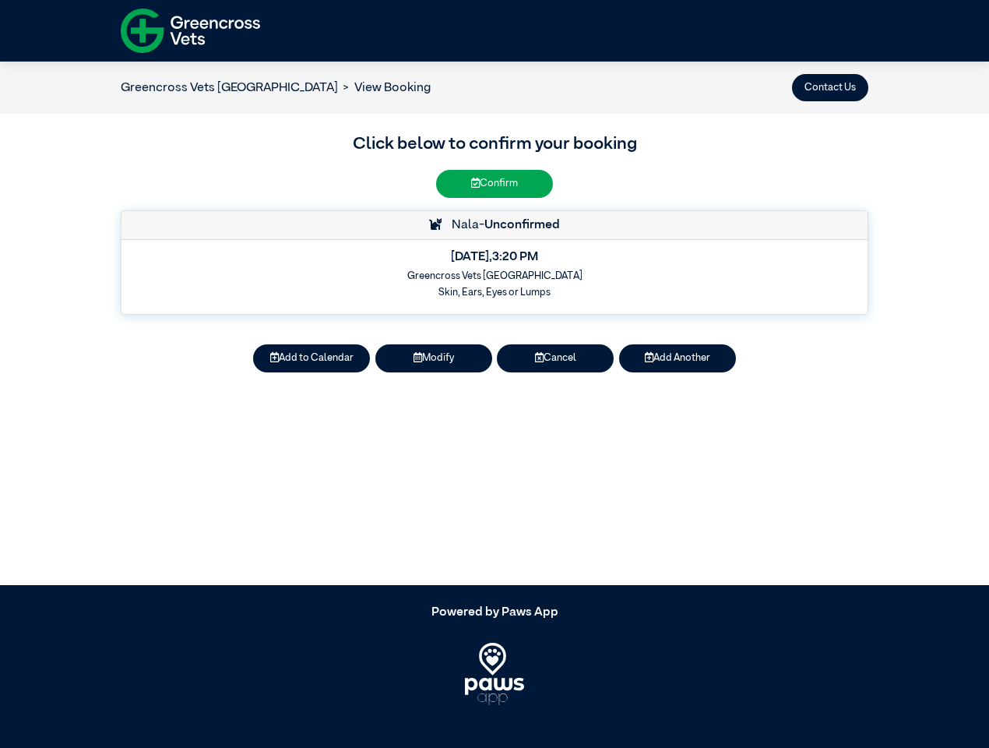 The image size is (989, 748). Describe the element at coordinates (495, 674) in the screenshot. I see `img: PawsApp` at that location.